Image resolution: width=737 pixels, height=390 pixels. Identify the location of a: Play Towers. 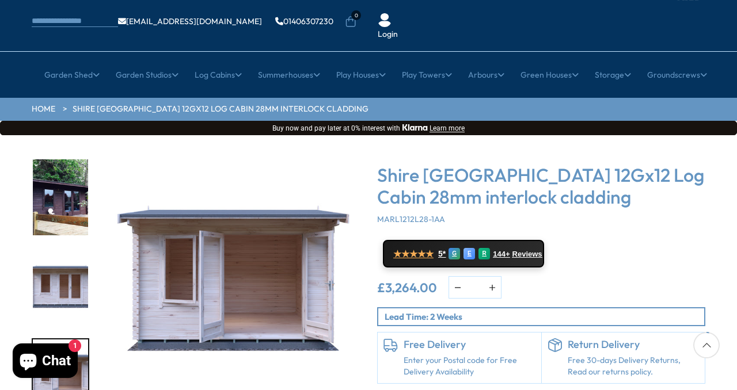
(427, 75).